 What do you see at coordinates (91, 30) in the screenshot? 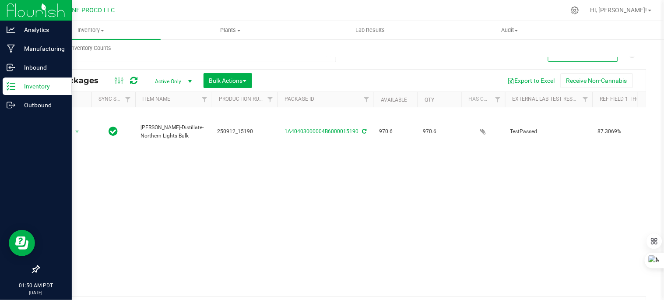
I see `span: Inventory` at bounding box center [91, 30].